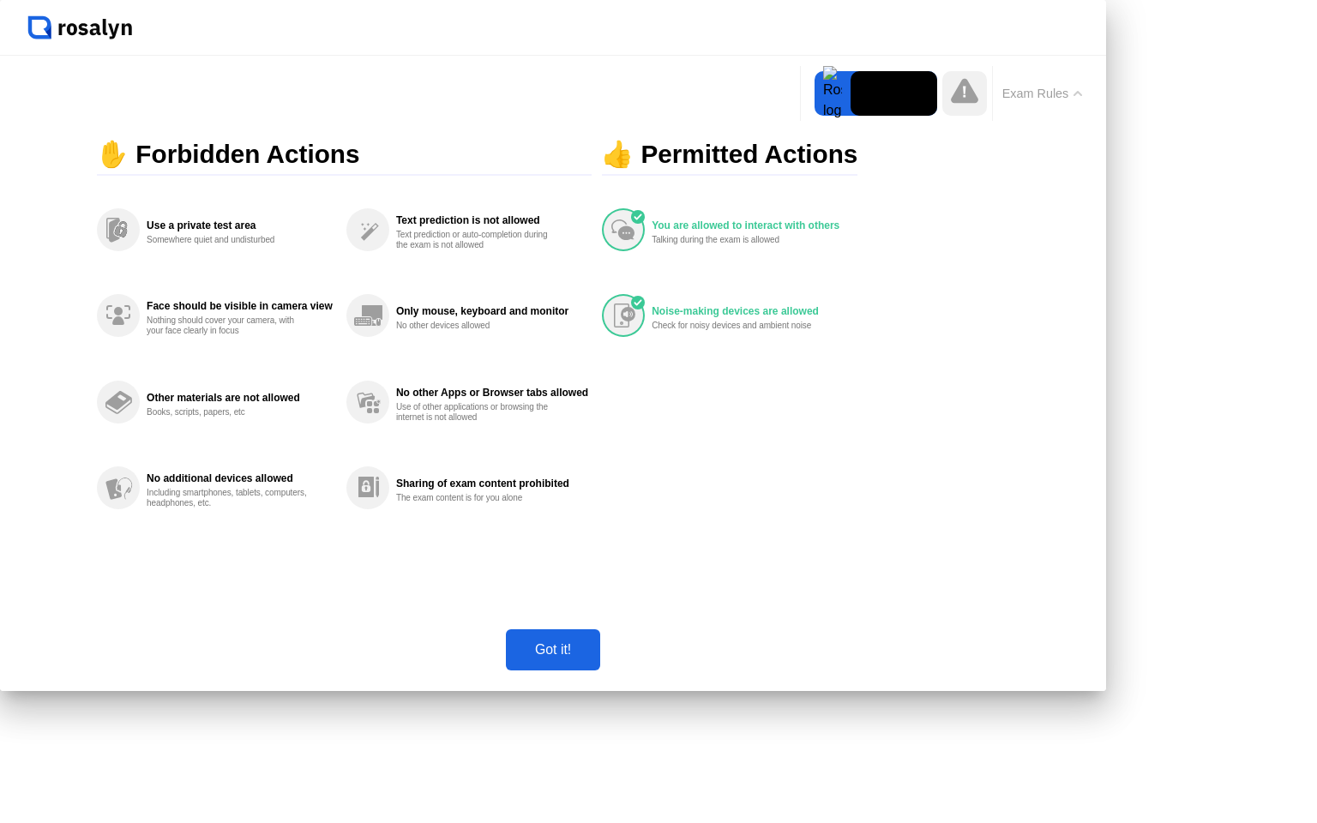  Describe the element at coordinates (492, 484) in the screenshot. I see `div: Sharing of exam content prohibited` at that location.